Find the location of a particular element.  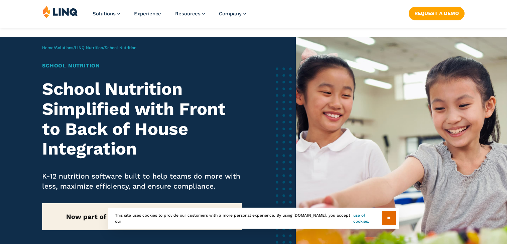

span: Company is located at coordinates (230, 14).